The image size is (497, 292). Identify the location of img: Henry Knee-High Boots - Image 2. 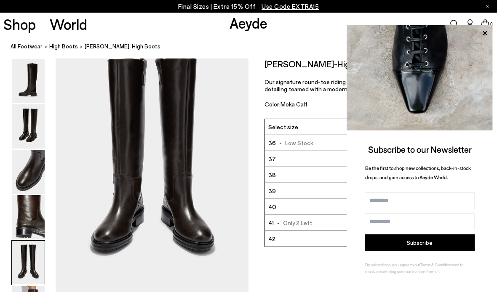
(28, 126).